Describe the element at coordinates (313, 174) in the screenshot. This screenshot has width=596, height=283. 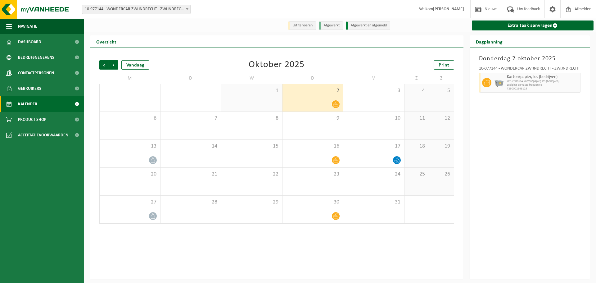
I see `span: 23` at that location.